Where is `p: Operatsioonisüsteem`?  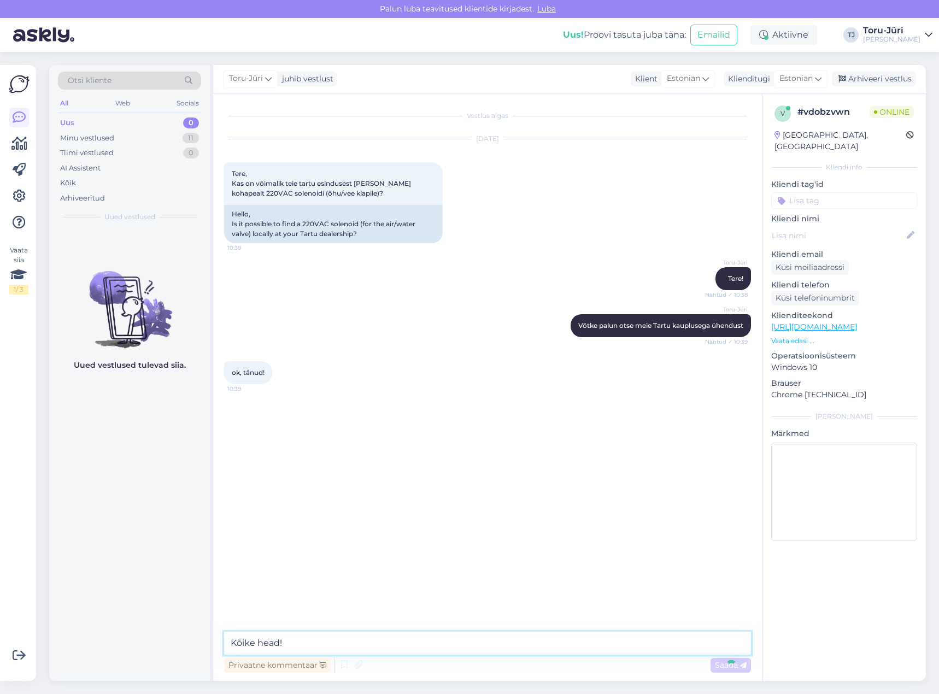 p: Operatsioonisüsteem is located at coordinates (844, 356).